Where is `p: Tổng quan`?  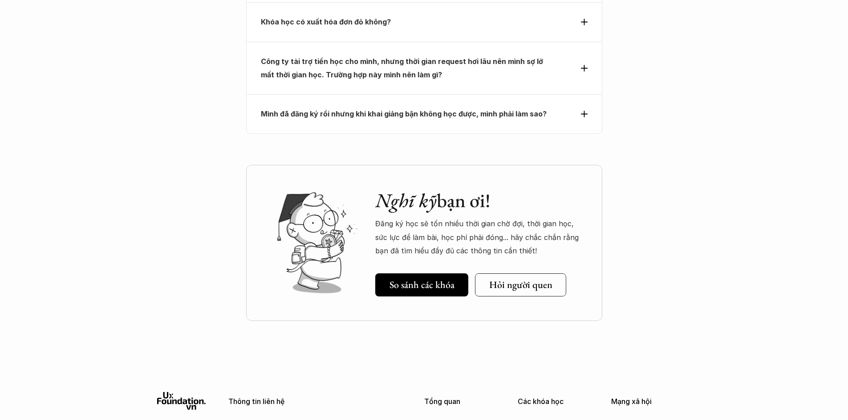
p: Tổng quan is located at coordinates (464, 402).